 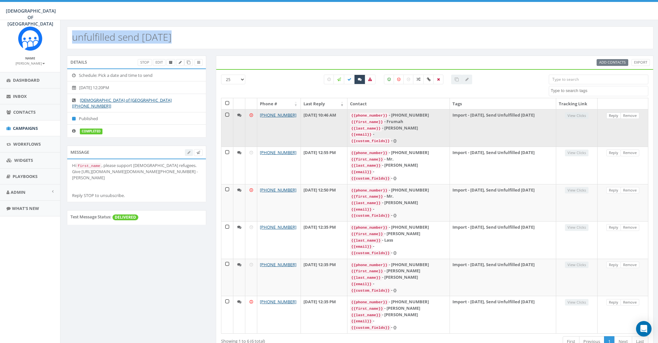 I want to click on th: Tracking Link, so click(x=577, y=104).